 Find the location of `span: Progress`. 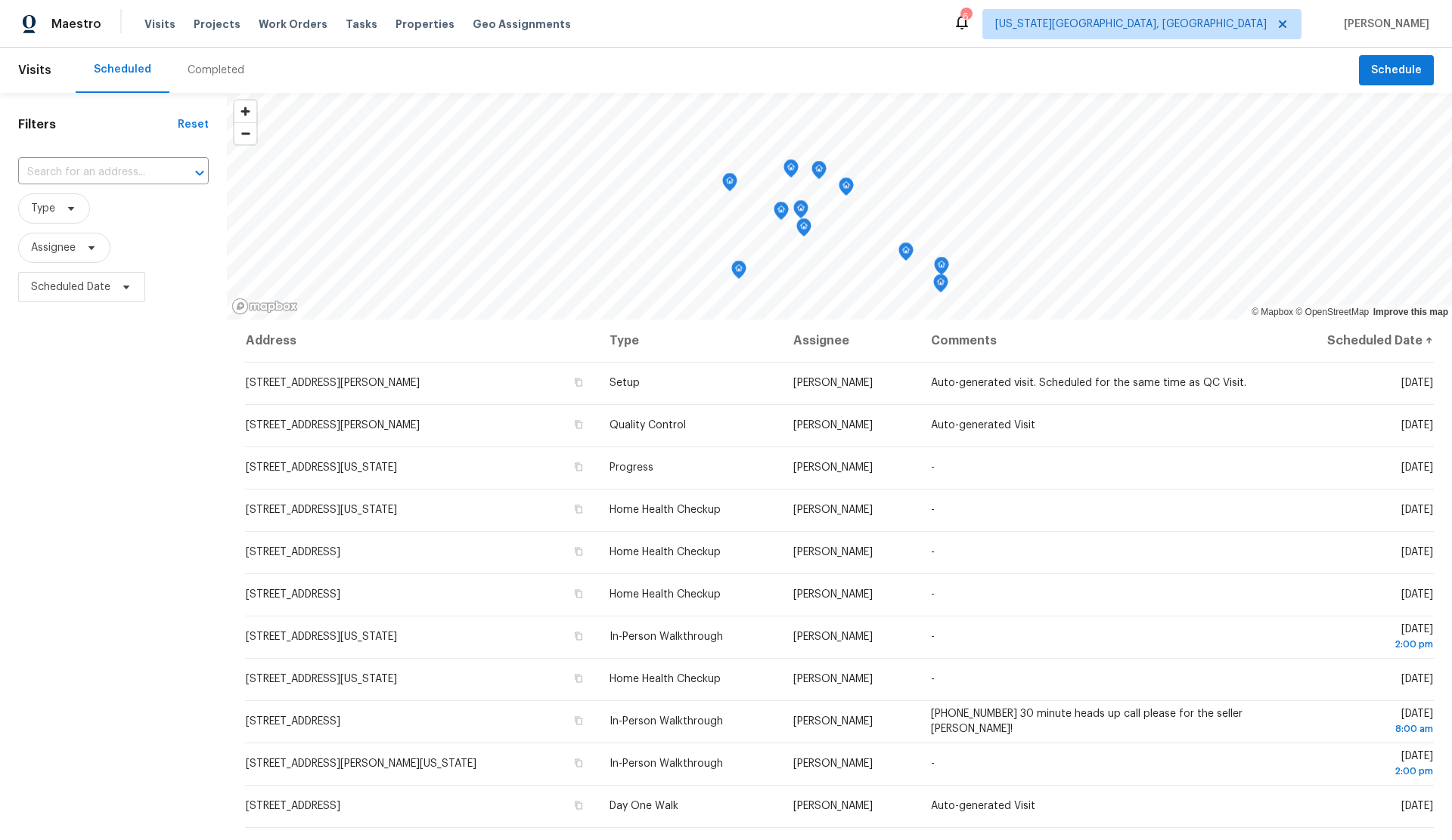

span: Progress is located at coordinates (632, 468).